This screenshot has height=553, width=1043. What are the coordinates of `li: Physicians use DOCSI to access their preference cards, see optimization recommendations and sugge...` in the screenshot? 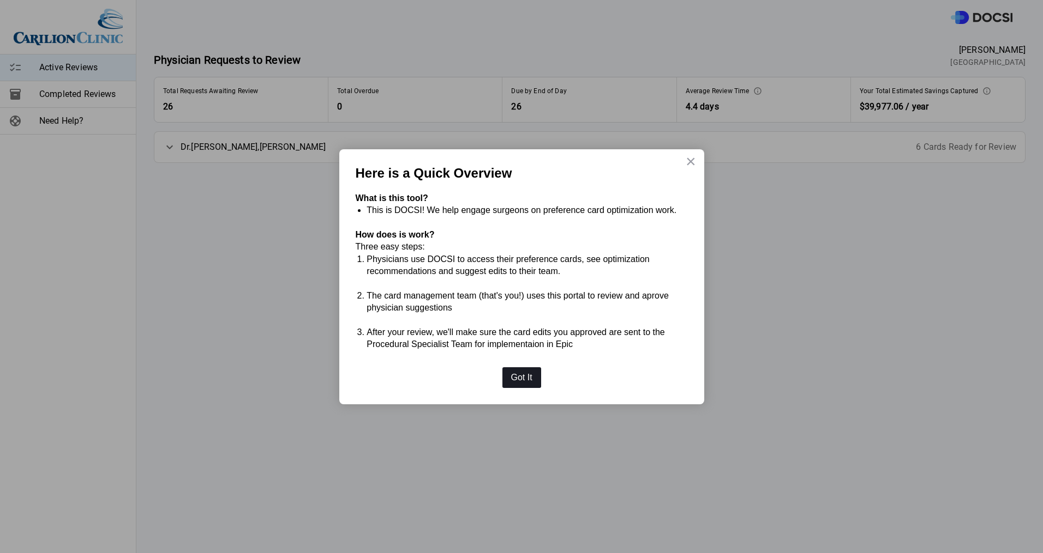 It's located at (527, 266).